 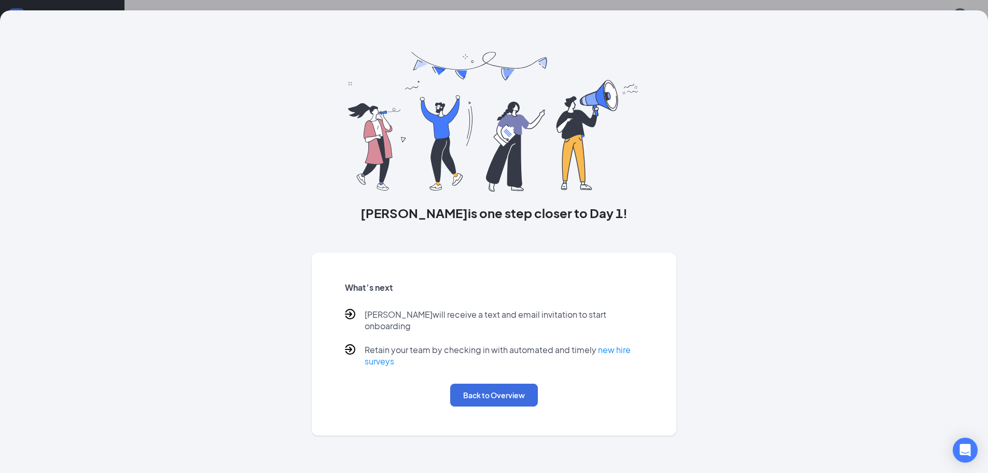 I want to click on h5: What’s next, so click(x=494, y=287).